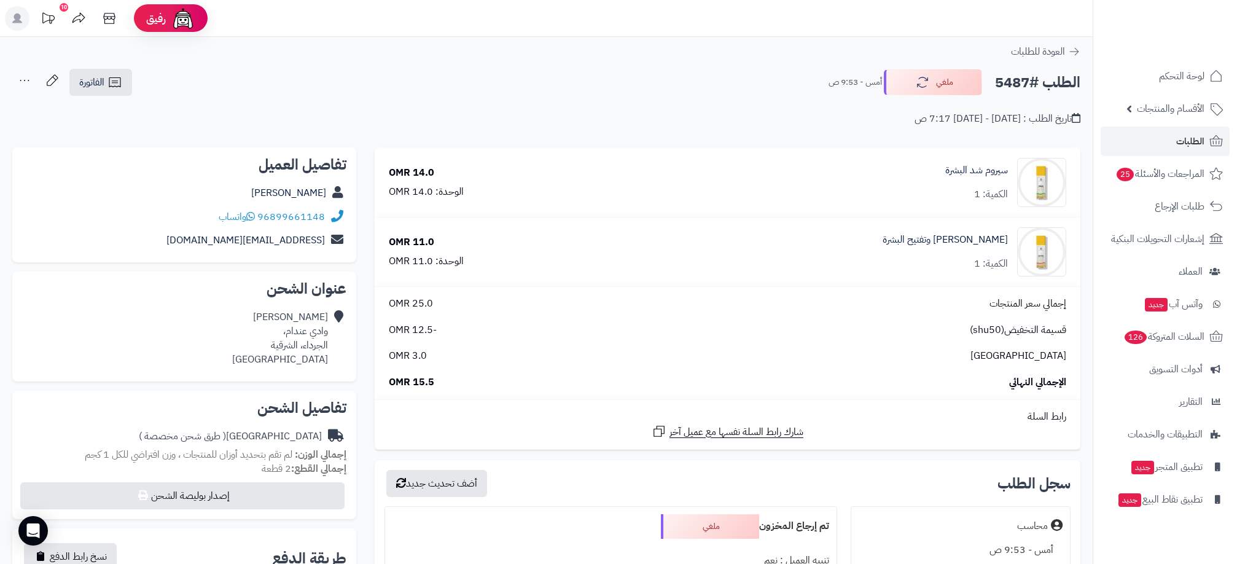 The image size is (1237, 564). I want to click on button: أضف تحديث جديد, so click(437, 483).